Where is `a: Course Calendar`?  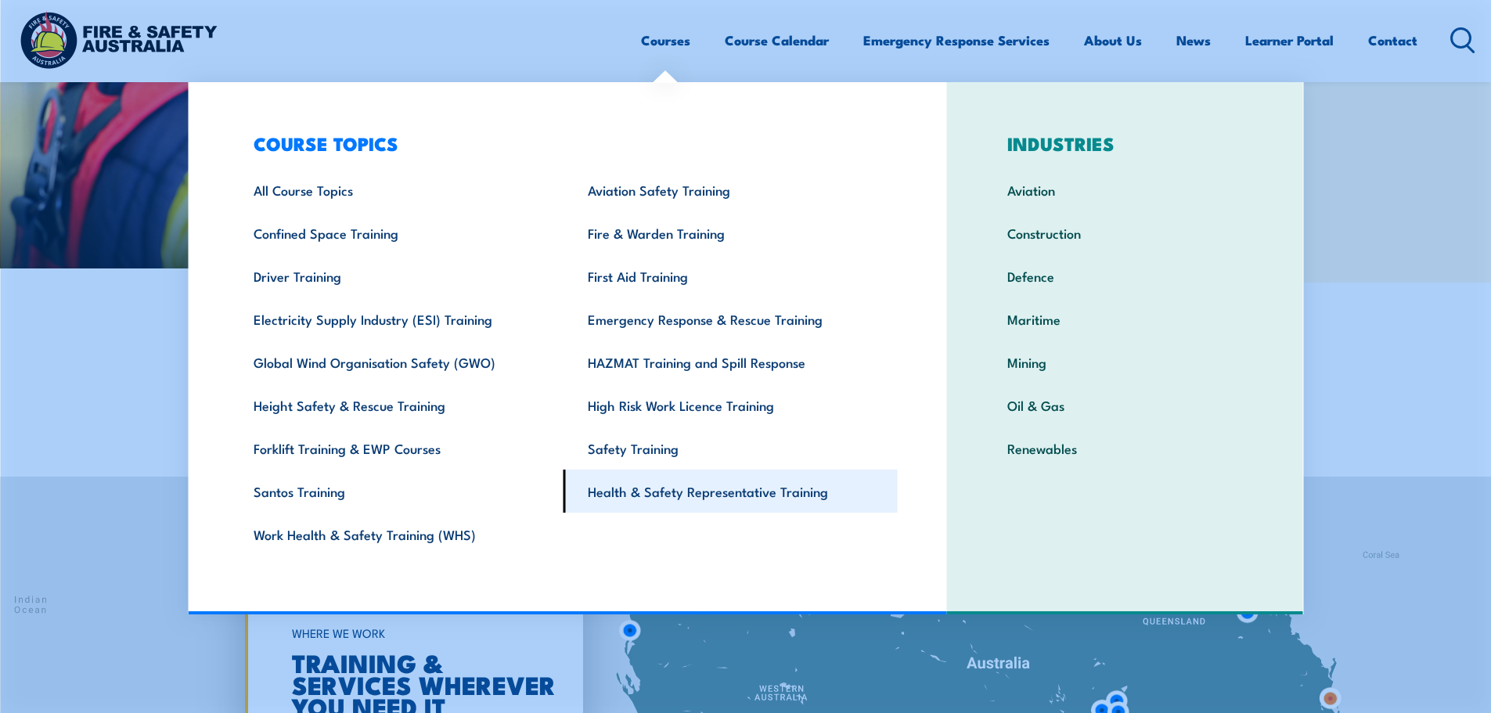 a: Course Calendar is located at coordinates (777, 40).